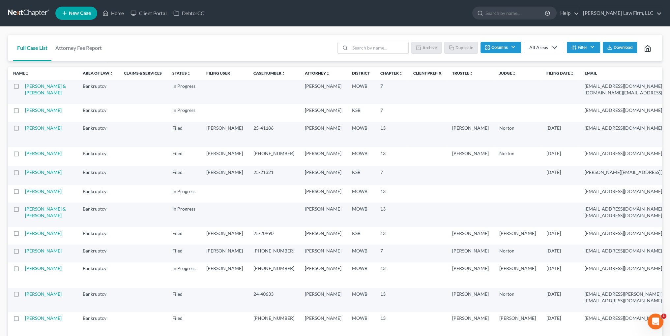 The width and height of the screenshot is (670, 336). Describe the element at coordinates (98, 73) in the screenshot. I see `a: Area of Lawunfold_more` at that location.